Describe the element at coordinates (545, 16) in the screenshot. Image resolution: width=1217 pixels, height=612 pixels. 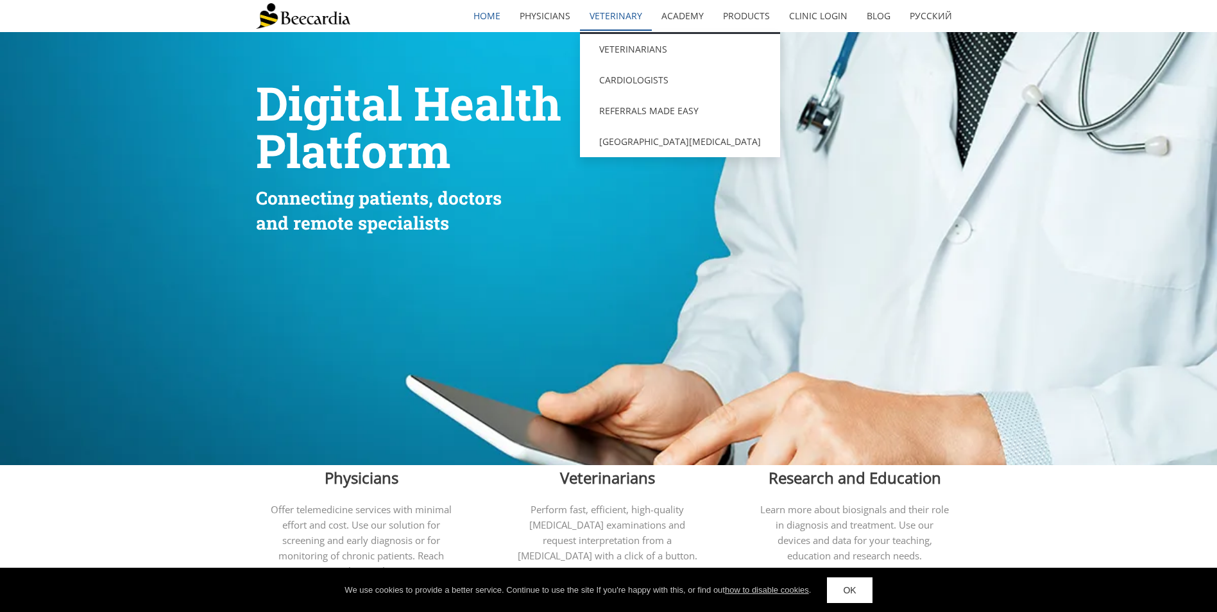
I see `a: Physicians` at that location.